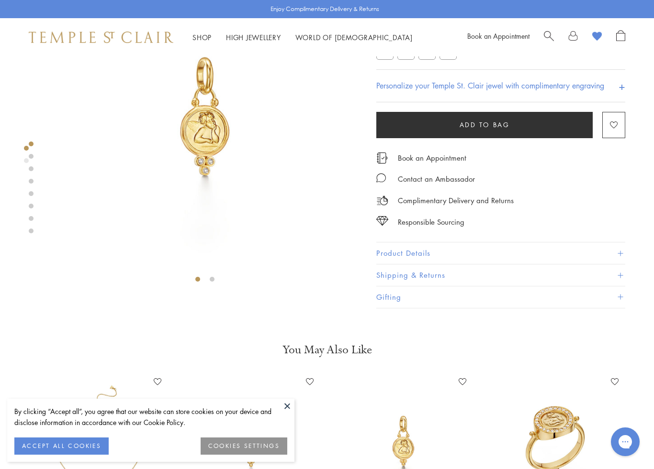  I want to click on a: Open Shopping Bag, so click(620, 37).